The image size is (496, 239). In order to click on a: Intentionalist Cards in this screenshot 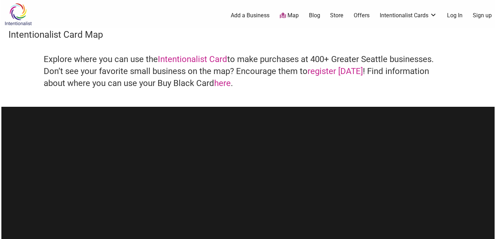, I will do `click(408, 16)`.